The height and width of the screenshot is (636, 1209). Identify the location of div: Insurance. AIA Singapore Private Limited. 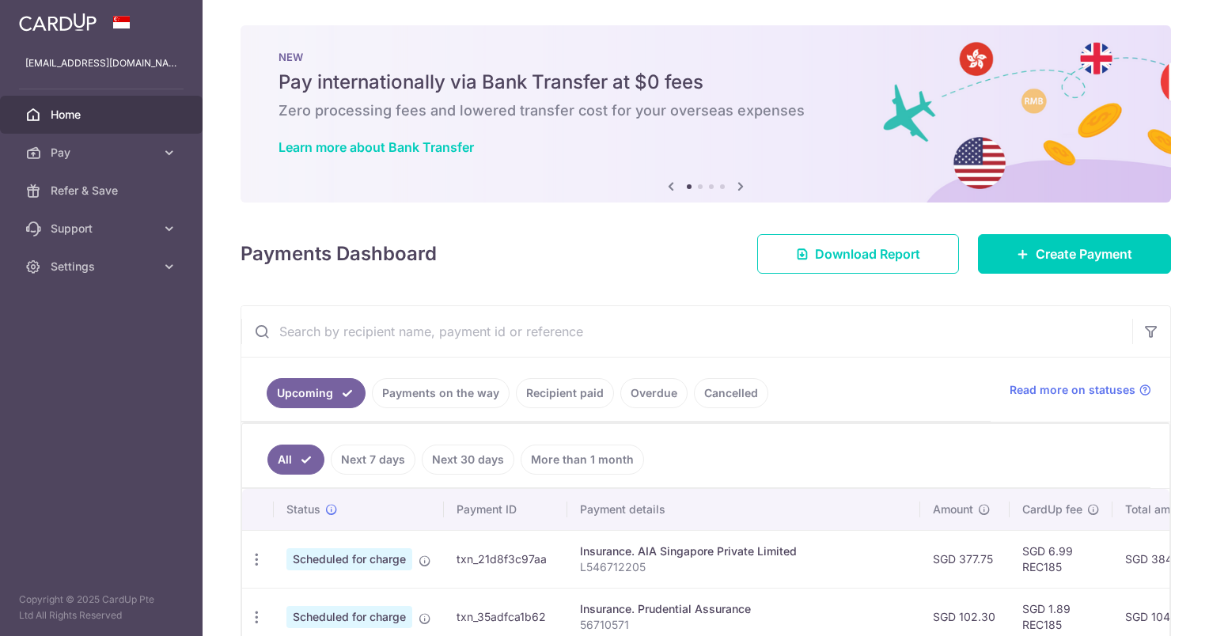
(744, 552).